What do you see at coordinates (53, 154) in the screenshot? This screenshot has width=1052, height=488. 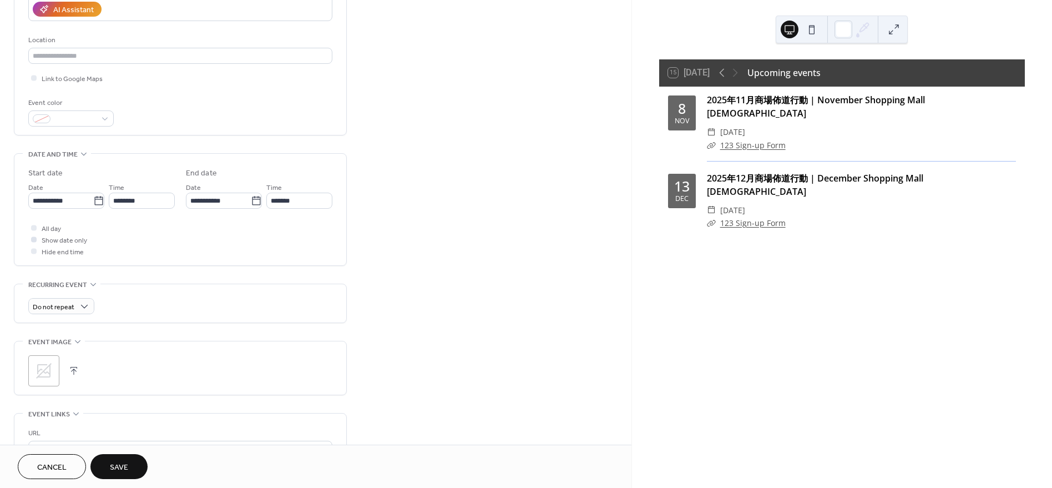 I see `span: Date and time` at bounding box center [53, 154].